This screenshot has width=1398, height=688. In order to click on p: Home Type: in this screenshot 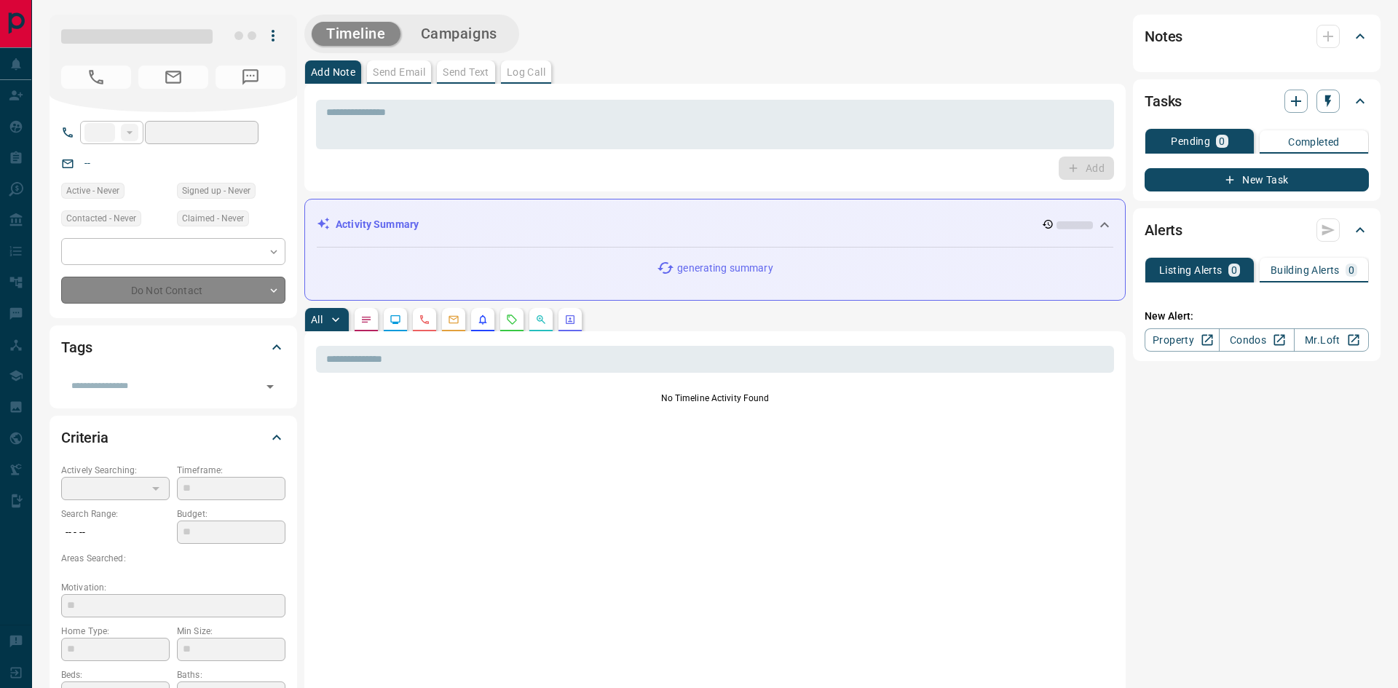, I will do `click(115, 631)`.